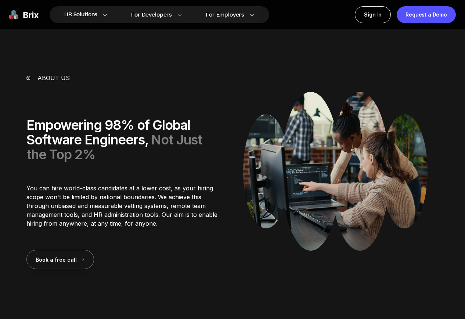  What do you see at coordinates (114, 147) in the screenshot?
I see `span: Not Just the Top 2%` at bounding box center [114, 147].